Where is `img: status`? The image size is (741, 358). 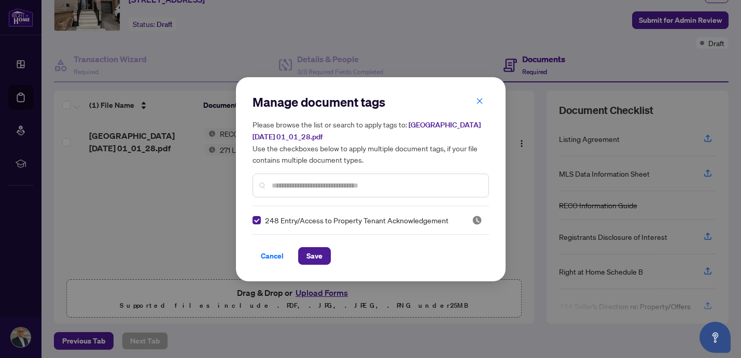 img: status is located at coordinates (477, 220).